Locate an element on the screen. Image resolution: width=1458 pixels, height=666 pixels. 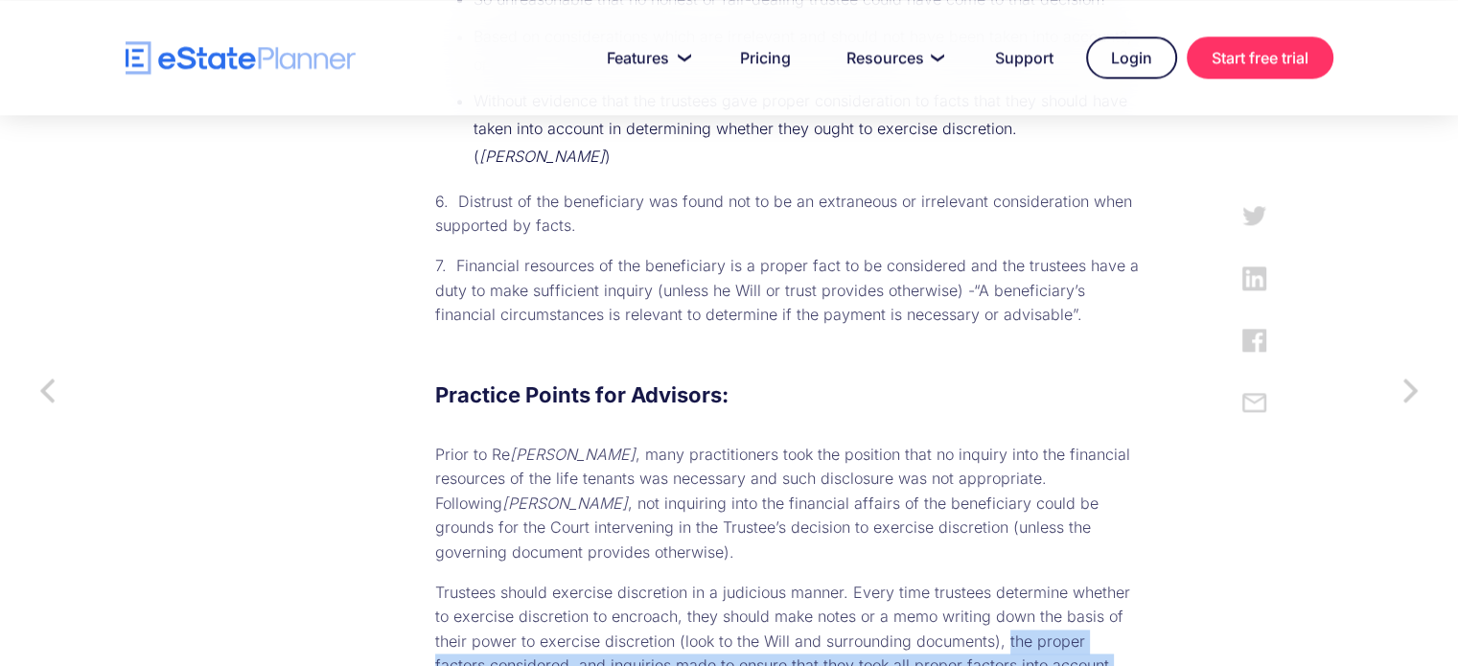
a: Resources is located at coordinates (892, 58).